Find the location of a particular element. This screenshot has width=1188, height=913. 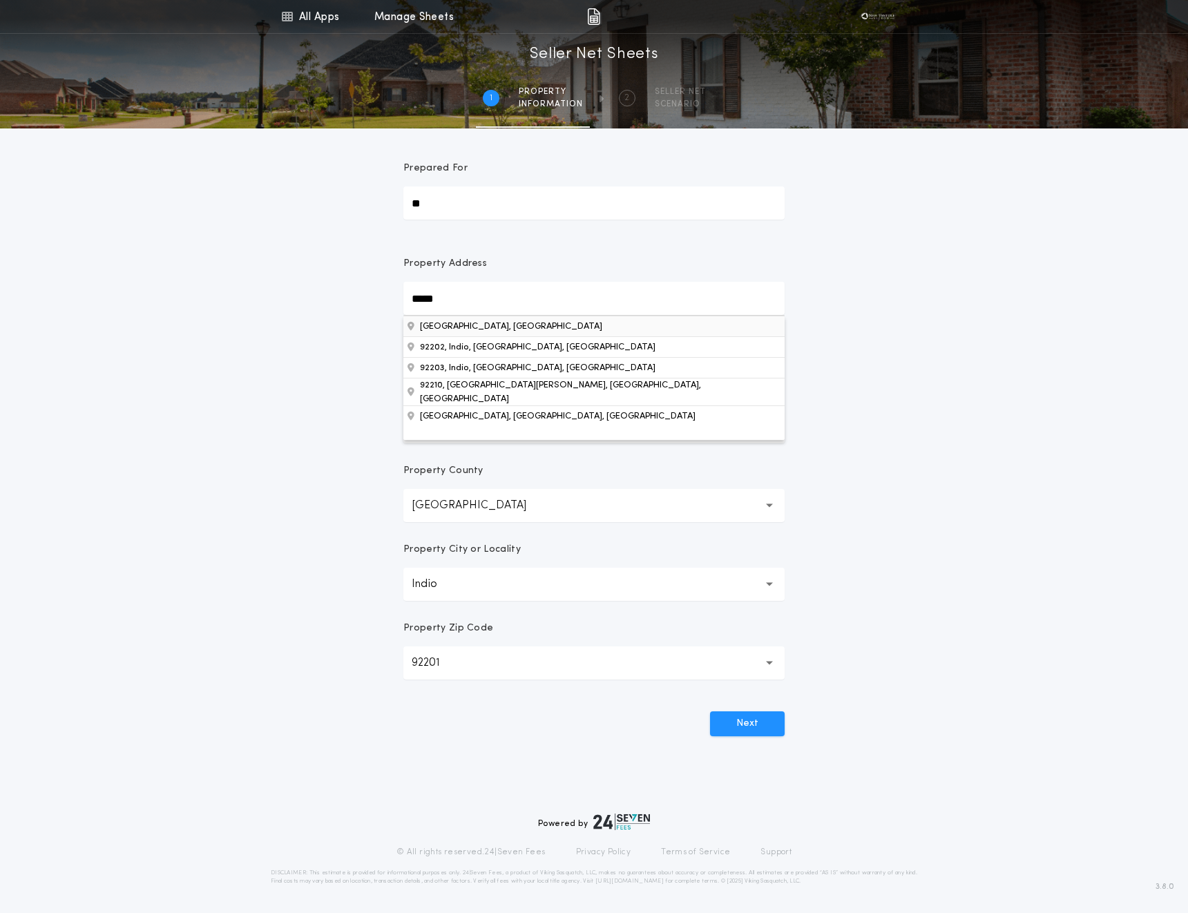

h2: 2 is located at coordinates (626, 98).